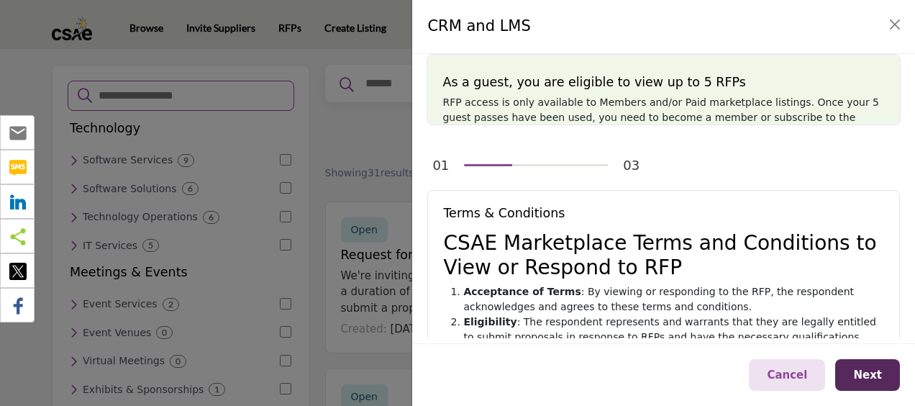 The width and height of the screenshot is (915, 406). Describe the element at coordinates (478, 27) in the screenshot. I see `h4: CRM and LMS` at that location.